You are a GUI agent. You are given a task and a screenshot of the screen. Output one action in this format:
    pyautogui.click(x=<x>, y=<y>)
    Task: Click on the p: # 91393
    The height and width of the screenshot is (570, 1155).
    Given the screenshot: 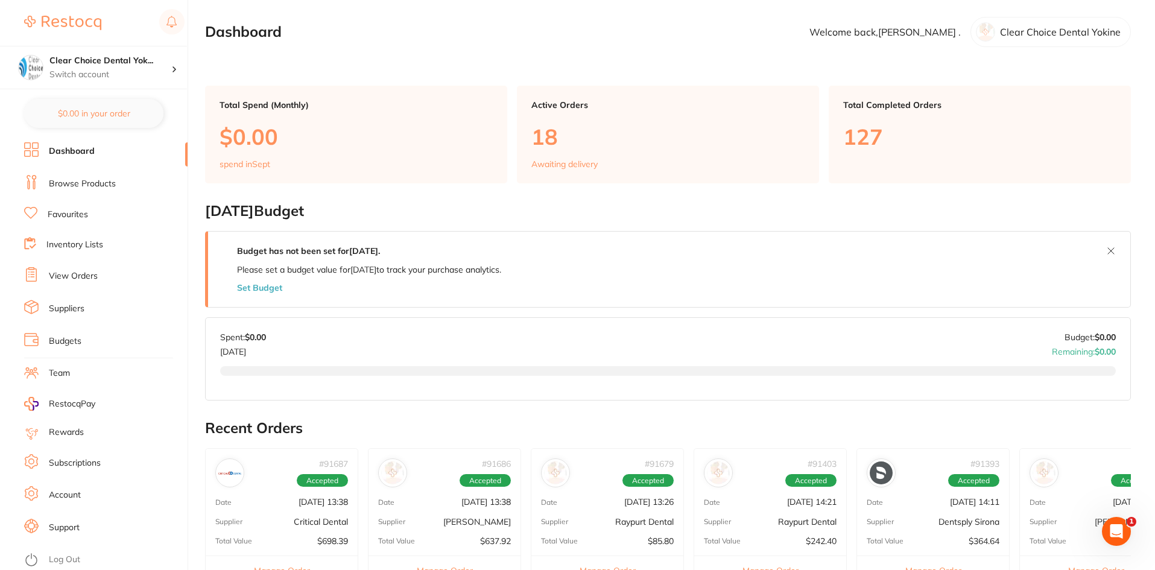 What is the action you would take?
    pyautogui.click(x=985, y=464)
    